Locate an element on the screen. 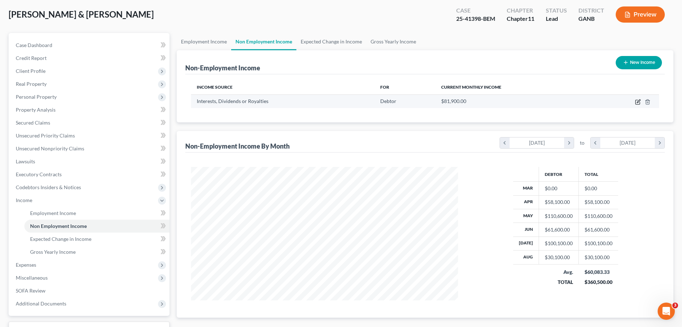 This screenshot has width=682, height=327. a: Credit Report is located at coordinates (90, 58).